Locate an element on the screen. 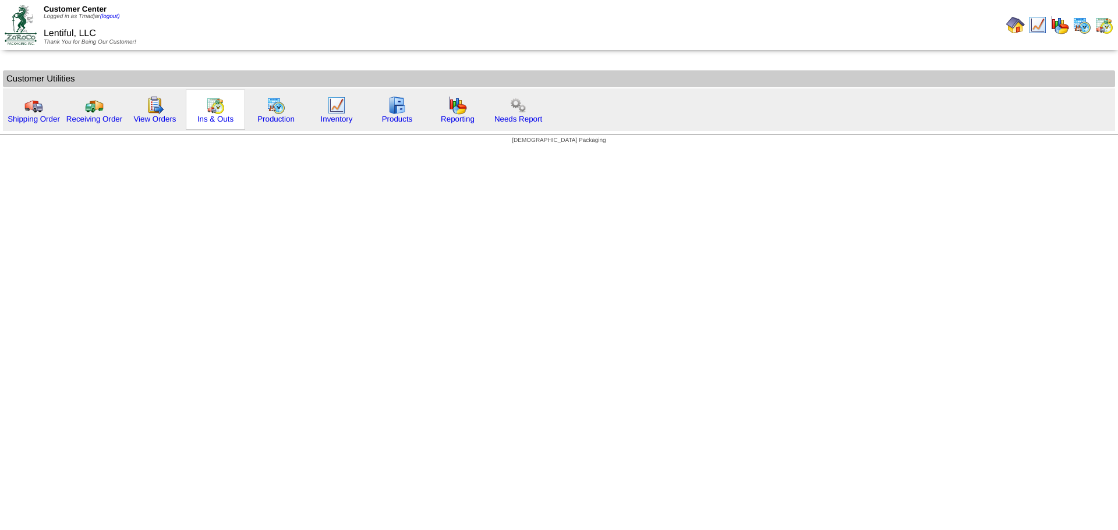 This screenshot has width=1118, height=530. a: Inventory is located at coordinates (336, 119).